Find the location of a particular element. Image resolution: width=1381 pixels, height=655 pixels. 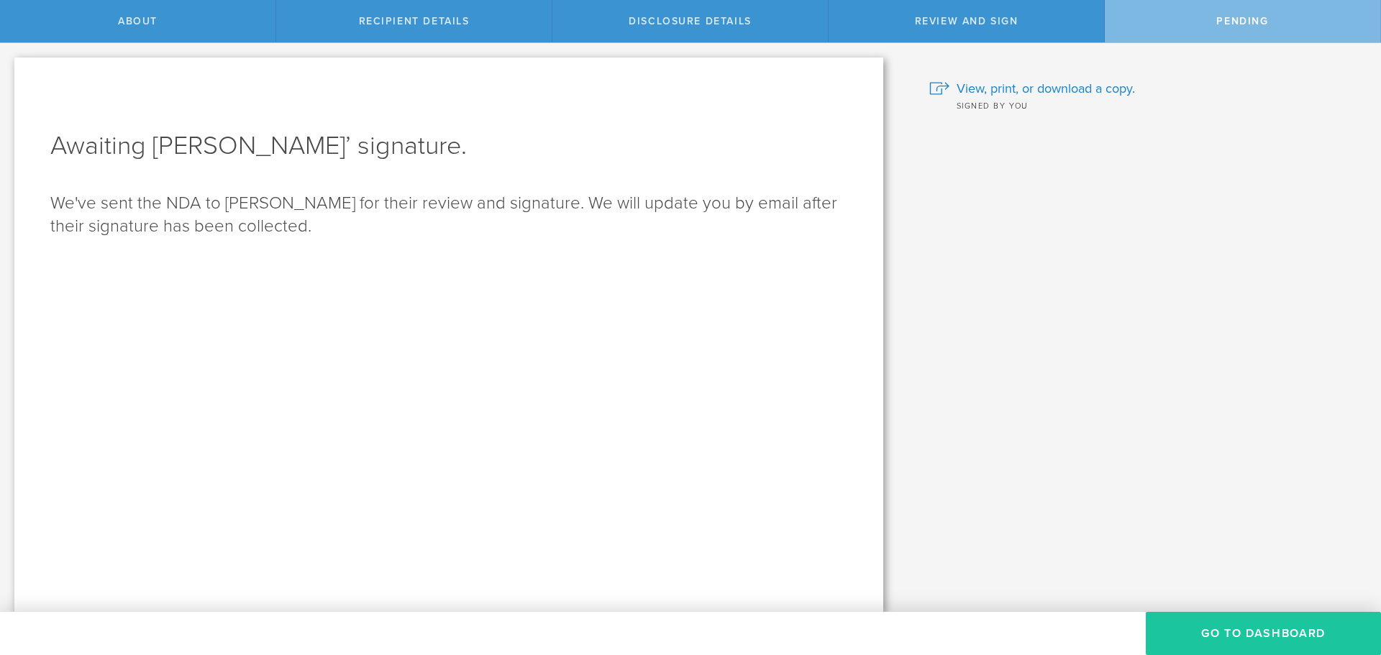

span: Recipient details is located at coordinates (414, 21).